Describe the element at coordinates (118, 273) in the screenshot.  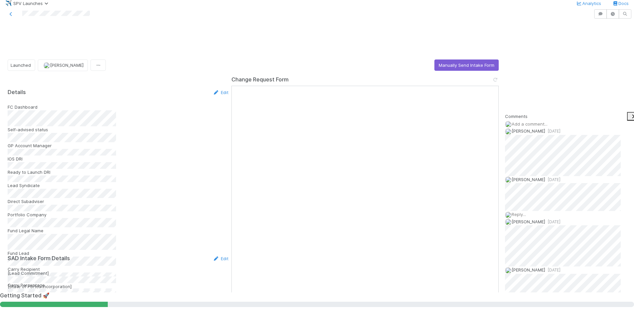
I see `div: [Lead Commitment]` at that location.